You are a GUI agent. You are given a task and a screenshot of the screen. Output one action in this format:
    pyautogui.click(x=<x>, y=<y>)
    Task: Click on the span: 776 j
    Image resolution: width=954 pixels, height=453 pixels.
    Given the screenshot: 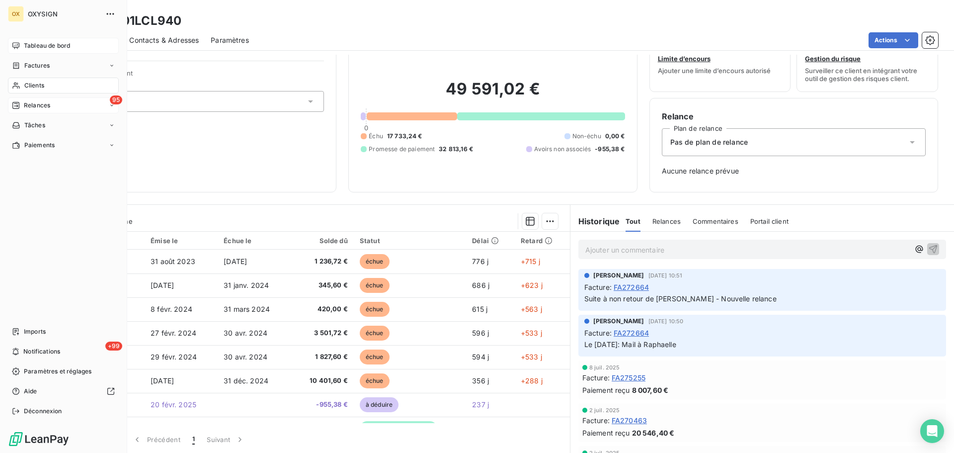 What is the action you would take?
    pyautogui.click(x=480, y=261)
    